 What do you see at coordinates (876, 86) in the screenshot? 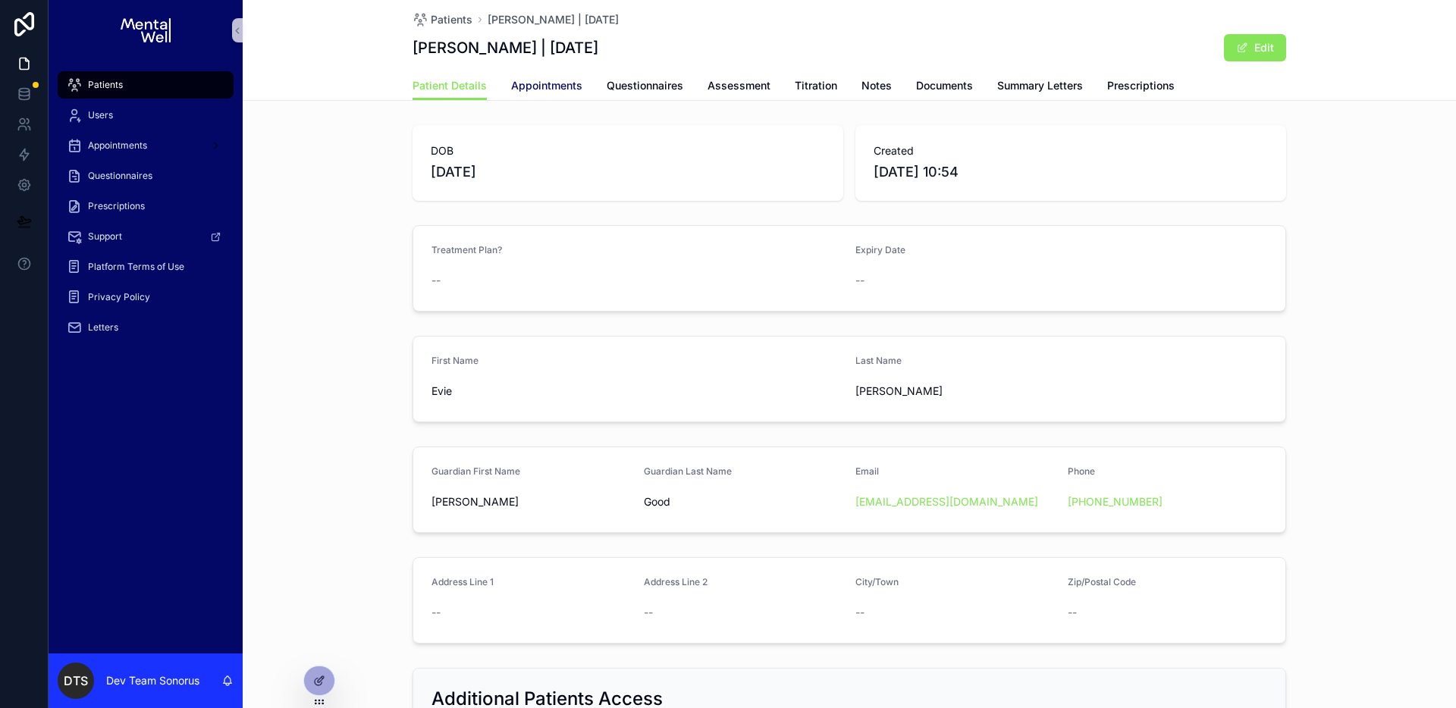
I see `span: Notes` at bounding box center [876, 86].